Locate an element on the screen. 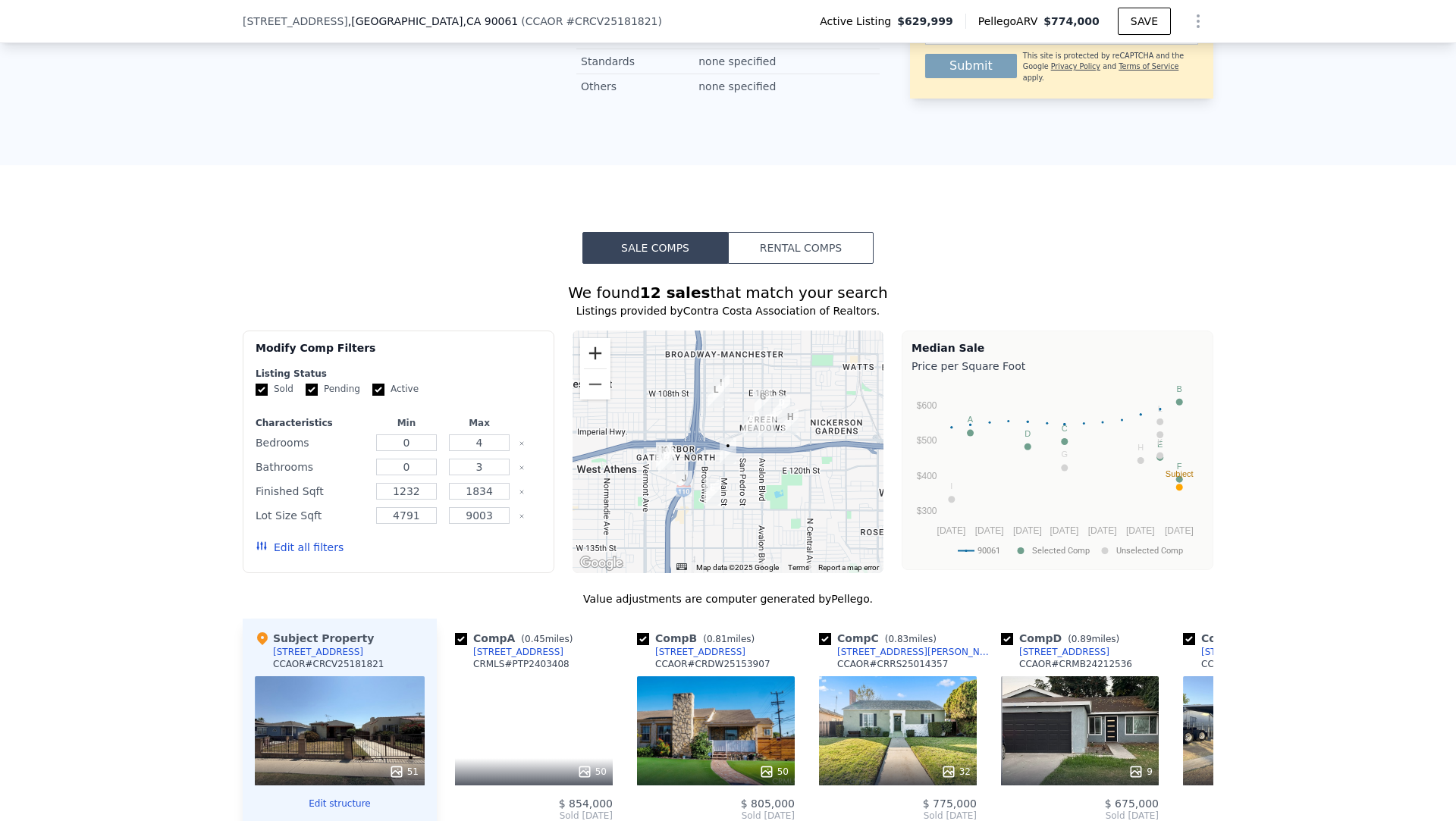 The height and width of the screenshot is (821, 1456). span: $ 775,000 is located at coordinates (950, 804).